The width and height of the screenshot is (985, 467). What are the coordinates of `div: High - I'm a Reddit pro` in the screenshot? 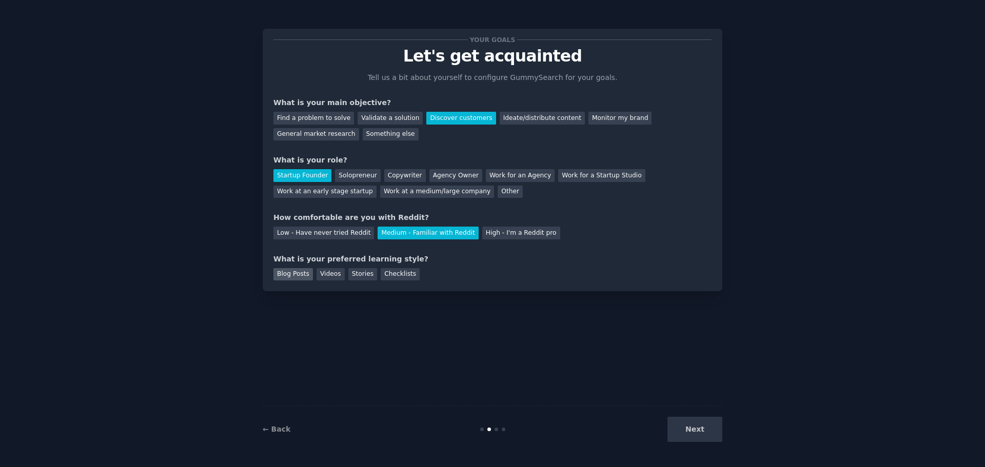 It's located at (521, 233).